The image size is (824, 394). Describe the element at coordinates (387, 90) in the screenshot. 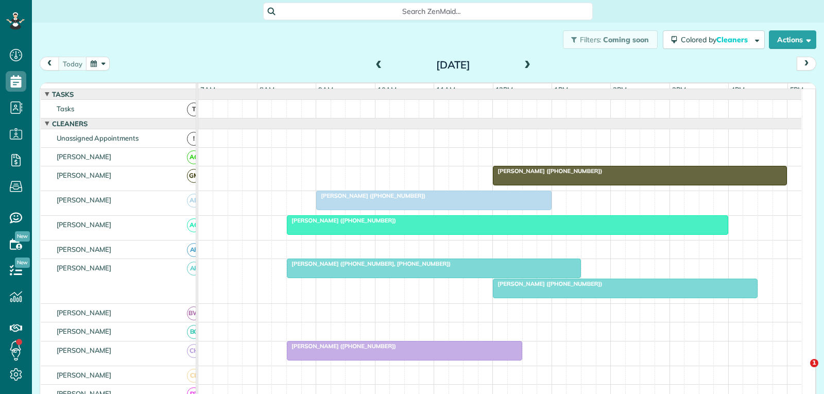

I see `span: 10am` at that location.